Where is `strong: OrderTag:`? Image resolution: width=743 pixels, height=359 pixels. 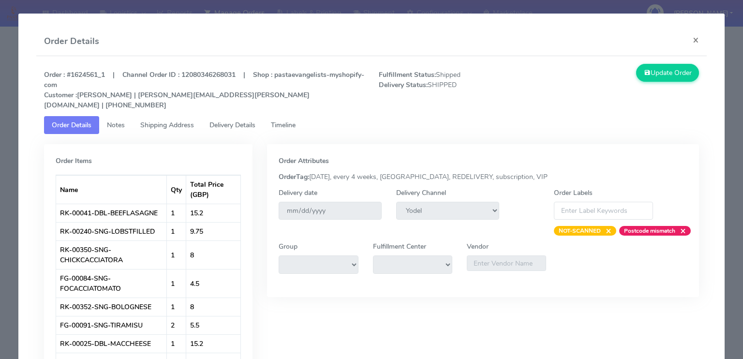 strong: OrderTag: is located at coordinates (294, 177).